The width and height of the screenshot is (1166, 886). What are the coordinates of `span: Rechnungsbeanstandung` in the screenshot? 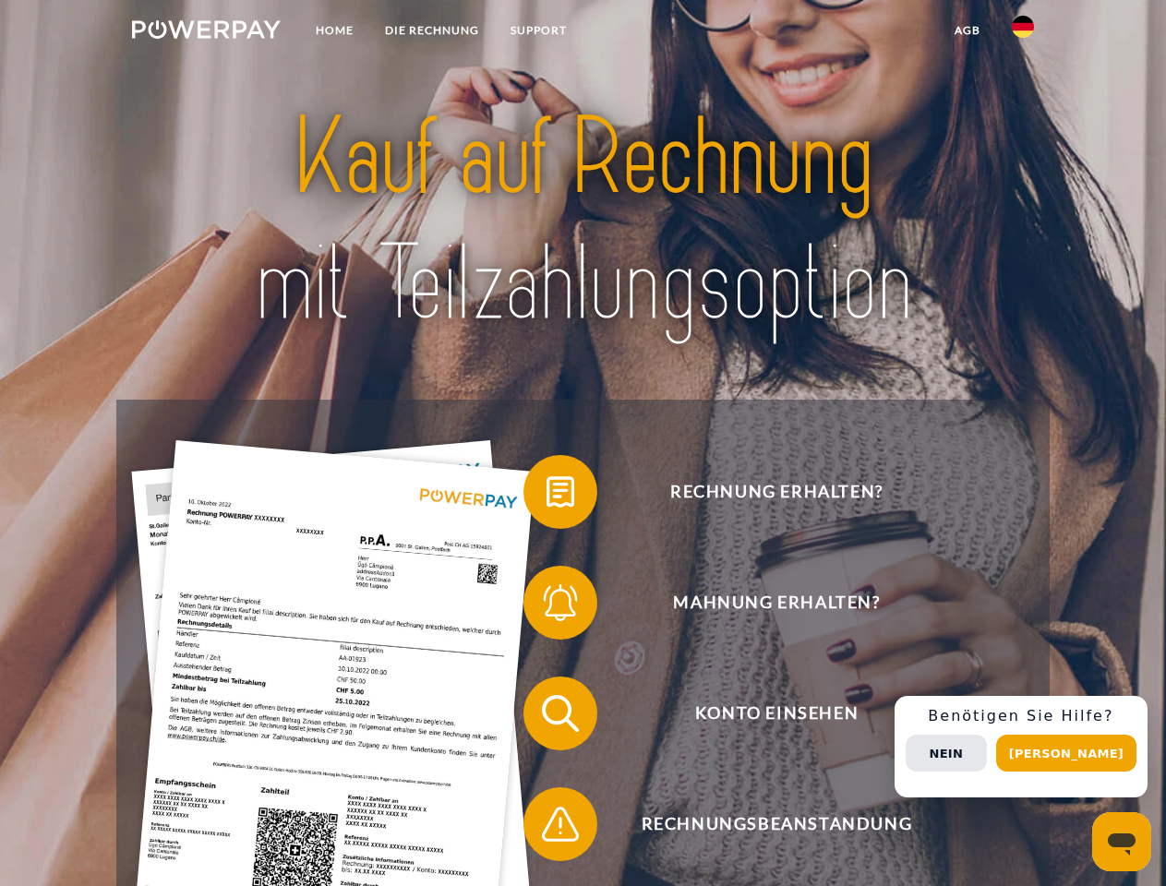 It's located at (776, 824).